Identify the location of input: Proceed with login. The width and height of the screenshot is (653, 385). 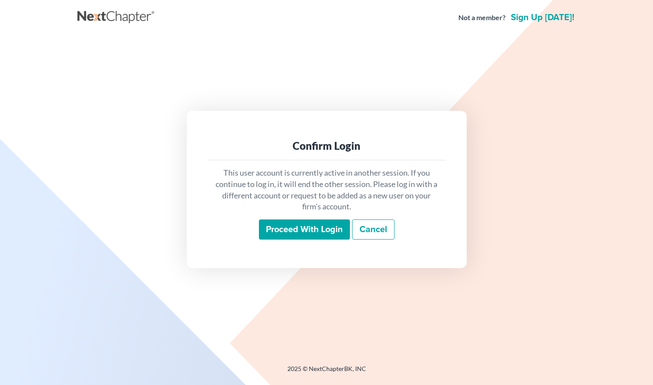
(304, 229).